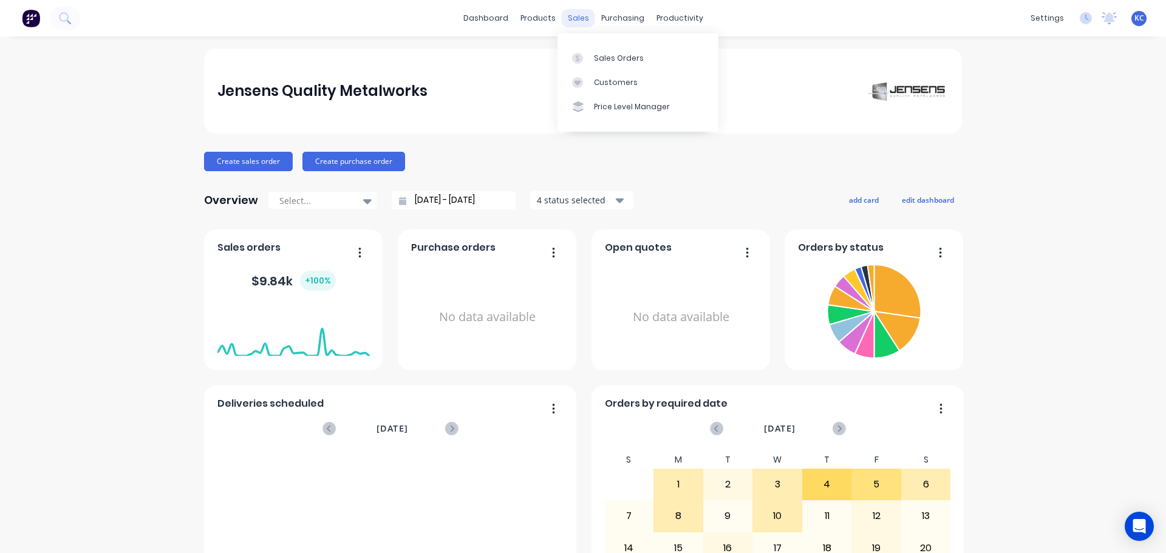 The image size is (1166, 553). Describe the element at coordinates (616, 83) in the screenshot. I see `div: Customers` at that location.